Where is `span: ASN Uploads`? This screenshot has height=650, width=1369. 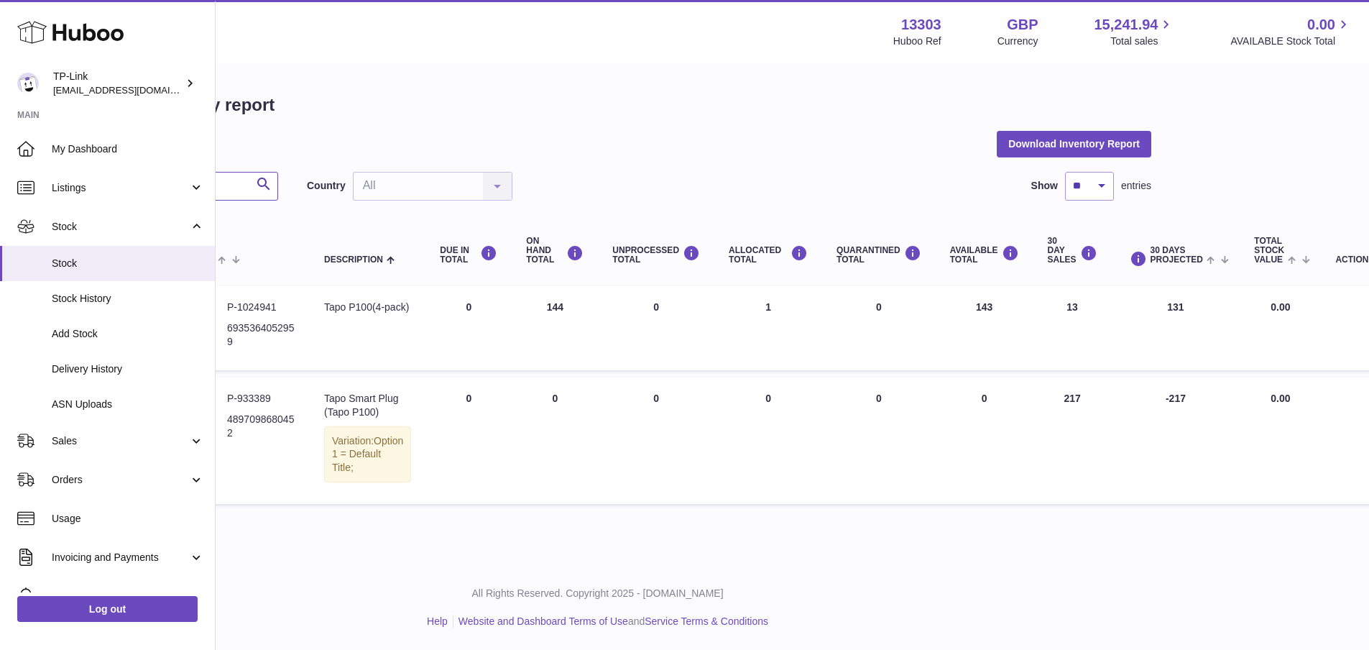
span: ASN Uploads is located at coordinates (128, 404).